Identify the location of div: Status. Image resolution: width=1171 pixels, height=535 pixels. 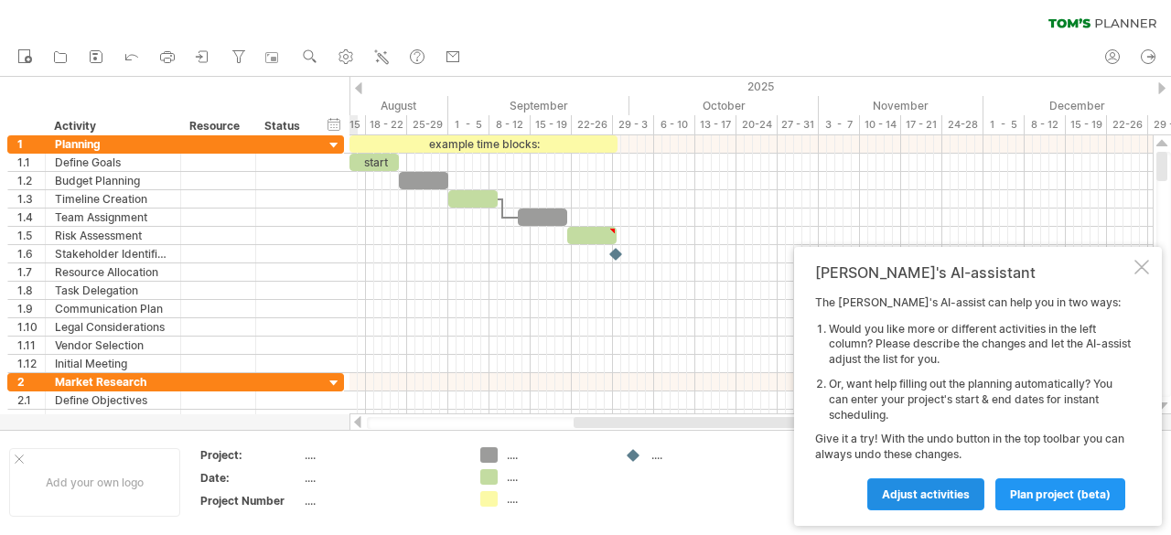
(285, 126).